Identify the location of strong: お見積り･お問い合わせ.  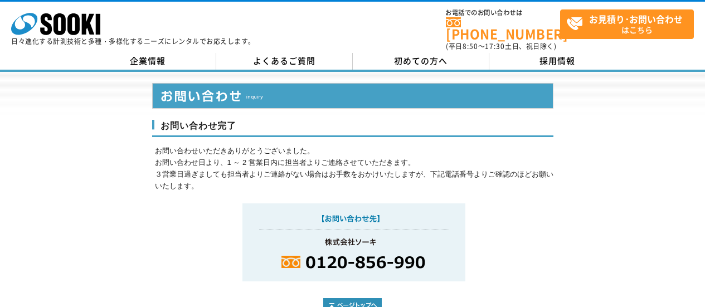
(636, 19).